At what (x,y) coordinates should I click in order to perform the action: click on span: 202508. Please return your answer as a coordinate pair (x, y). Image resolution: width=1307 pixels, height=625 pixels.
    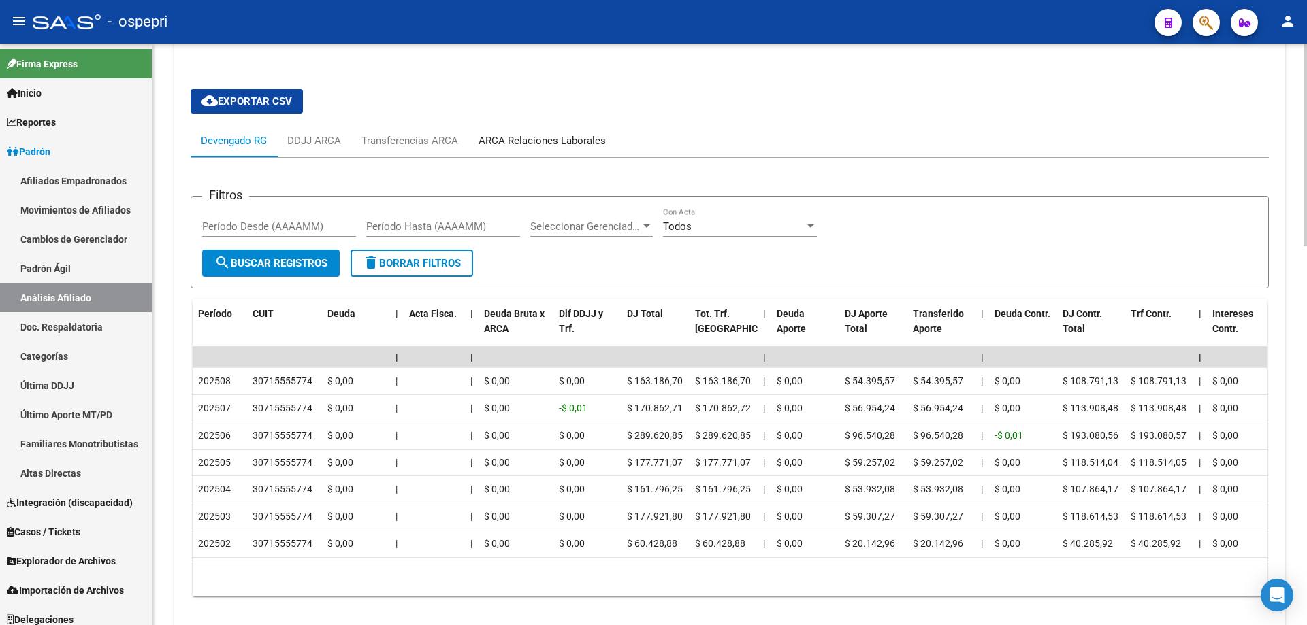
    Looking at the image, I should click on (214, 381).